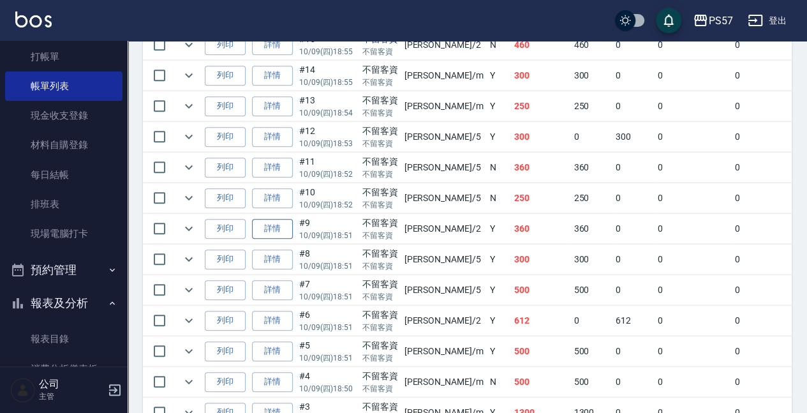 The height and width of the screenshot is (413, 807). I want to click on td: #6, so click(327, 320).